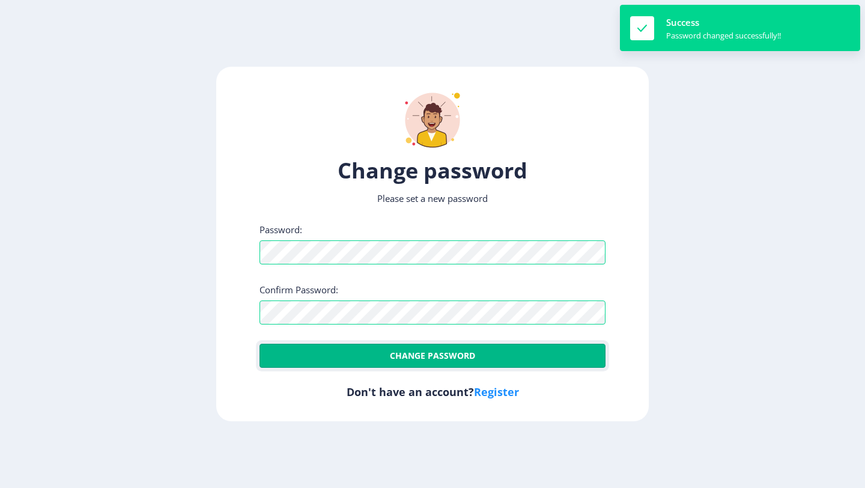 The width and height of the screenshot is (865, 488). Describe the element at coordinates (496, 392) in the screenshot. I see `a: Register` at that location.